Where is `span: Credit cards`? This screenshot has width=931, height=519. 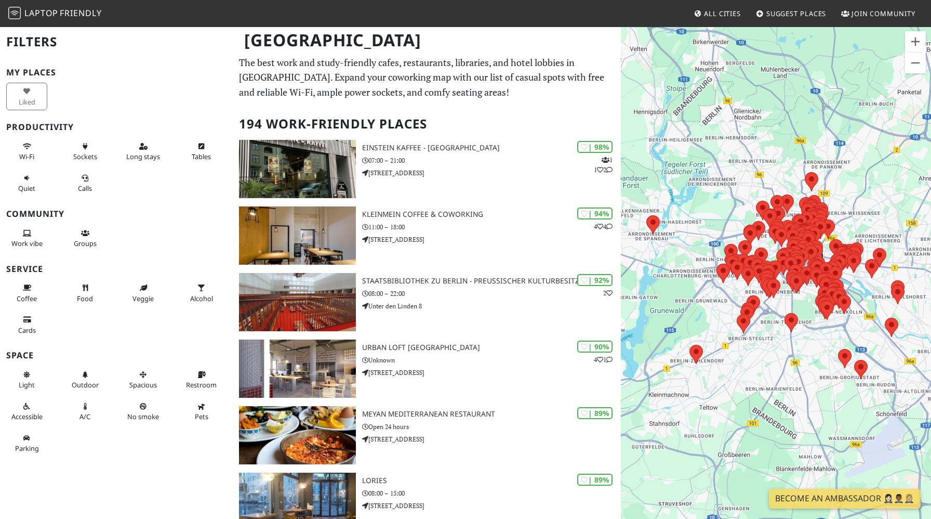
span: Credit cards is located at coordinates (27, 330).